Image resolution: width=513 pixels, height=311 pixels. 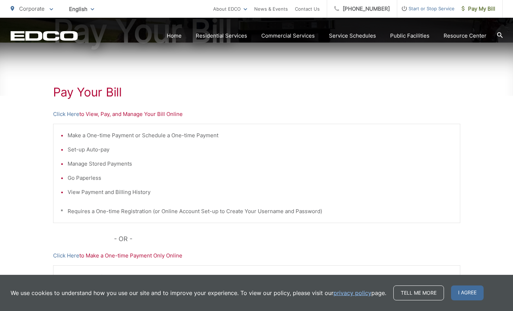 What do you see at coordinates (260, 135) in the screenshot?
I see `li: Make a One-time Payment or Schedule a One-time Payment` at bounding box center [260, 135].